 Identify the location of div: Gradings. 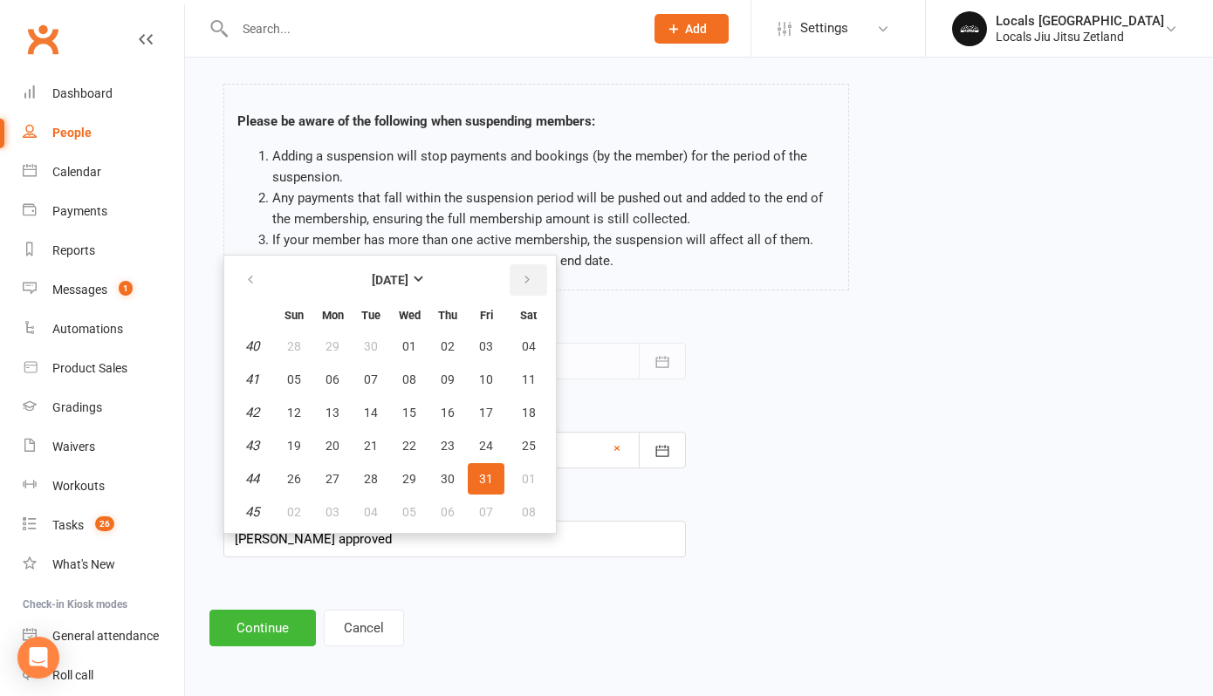
(77, 407).